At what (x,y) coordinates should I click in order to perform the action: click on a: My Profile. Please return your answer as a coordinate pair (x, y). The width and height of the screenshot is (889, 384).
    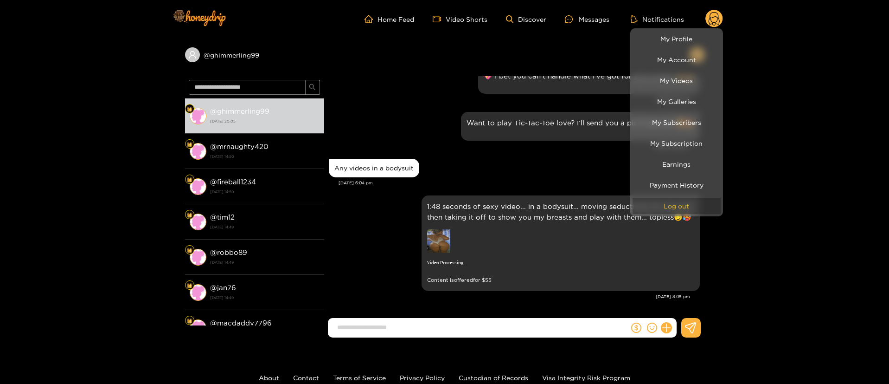
    Looking at the image, I should click on (677, 39).